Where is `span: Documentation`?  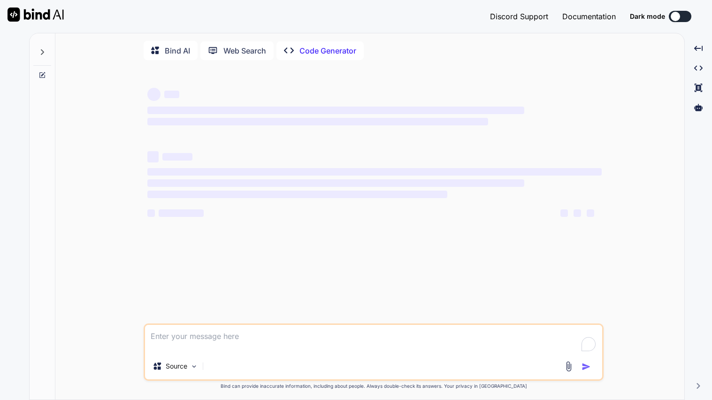
span: Documentation is located at coordinates (589, 16).